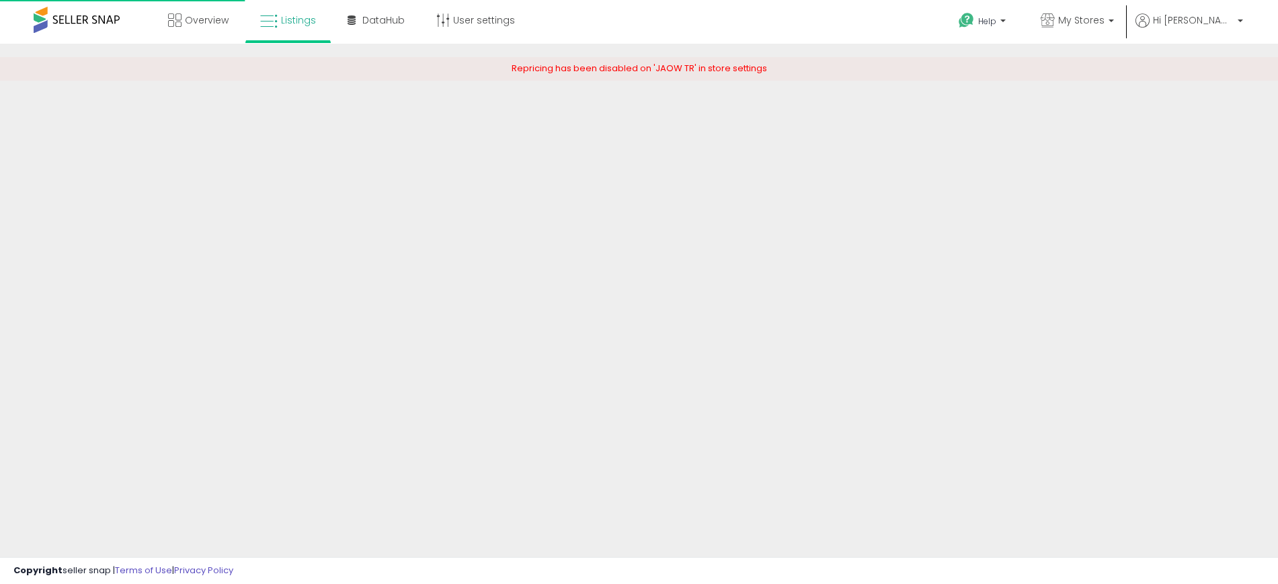 Image resolution: width=1278 pixels, height=584 pixels. Describe the element at coordinates (123, 571) in the screenshot. I see `div: seller snap | |` at that location.